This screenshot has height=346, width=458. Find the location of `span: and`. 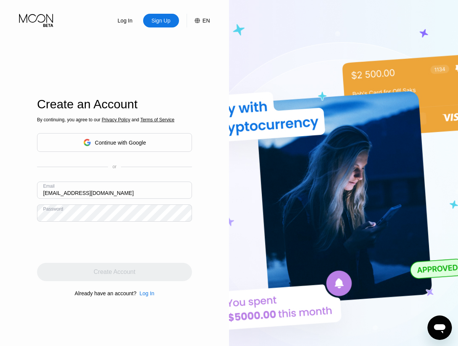

span: and is located at coordinates (135, 120).